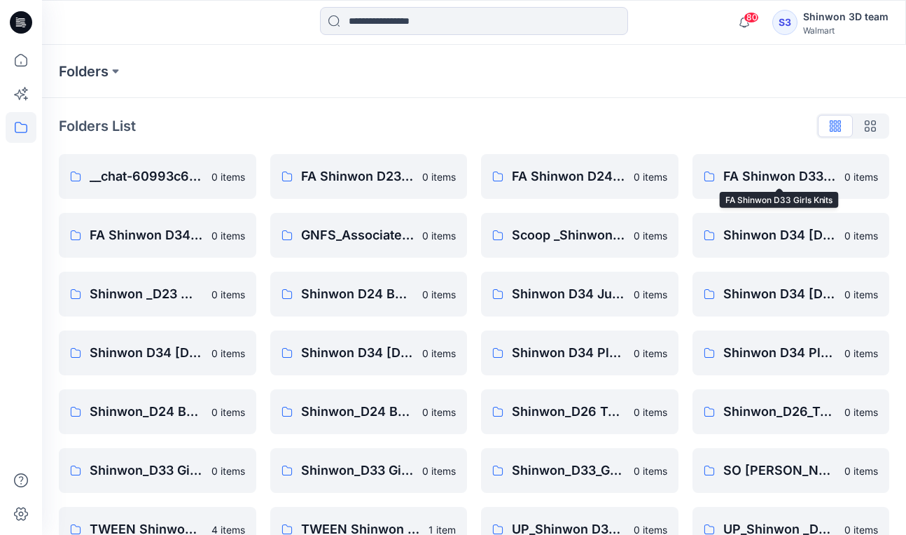 This screenshot has height=535, width=906. What do you see at coordinates (780, 412) in the screenshot?
I see `p: Shinwon_D26_Toddler Boys` at bounding box center [780, 412].